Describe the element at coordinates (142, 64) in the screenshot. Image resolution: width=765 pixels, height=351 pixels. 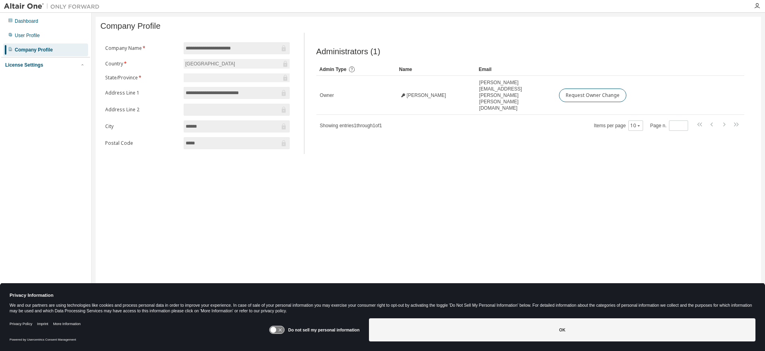
I see `label: Country` at that location.